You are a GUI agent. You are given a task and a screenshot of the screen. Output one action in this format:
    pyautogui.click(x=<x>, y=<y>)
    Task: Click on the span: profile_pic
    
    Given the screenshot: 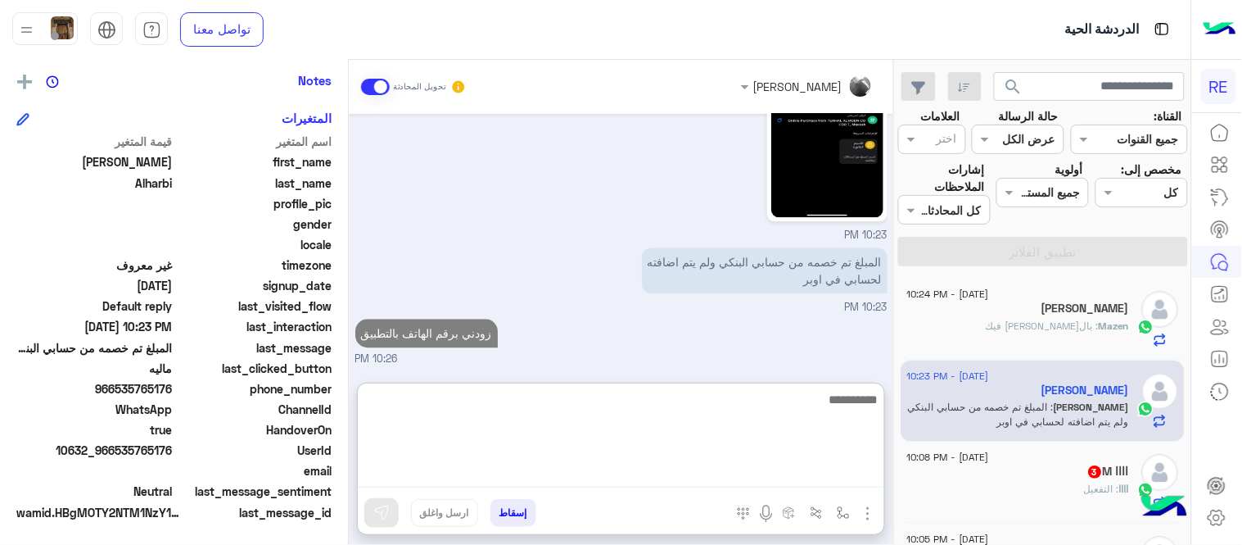 What is the action you would take?
    pyautogui.click(x=254, y=203)
    